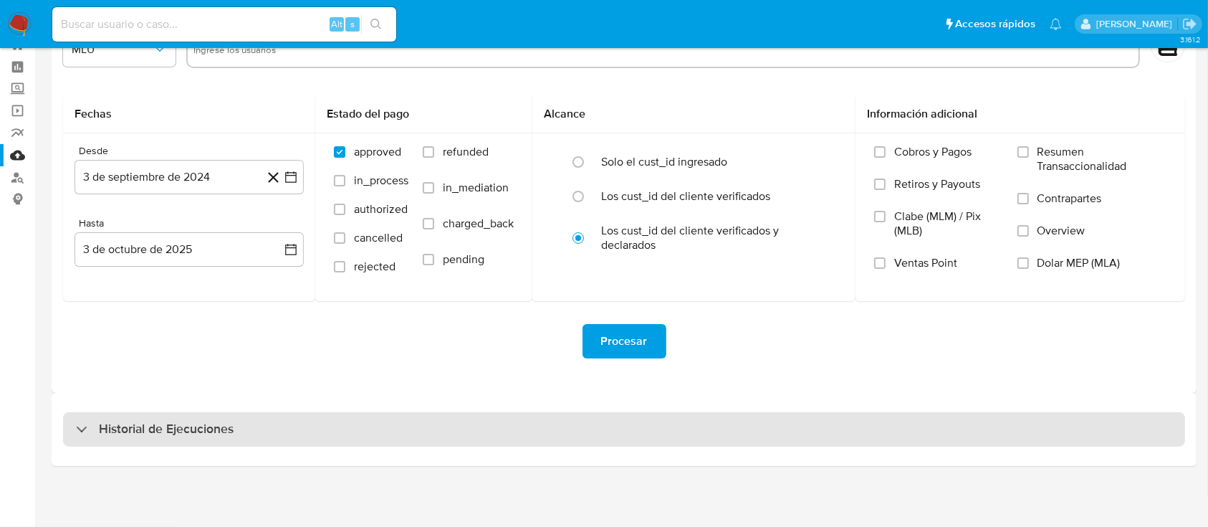 The height and width of the screenshot is (527, 1208). Describe the element at coordinates (224, 24) in the screenshot. I see `input: Buscar usuario o caso...` at that location.